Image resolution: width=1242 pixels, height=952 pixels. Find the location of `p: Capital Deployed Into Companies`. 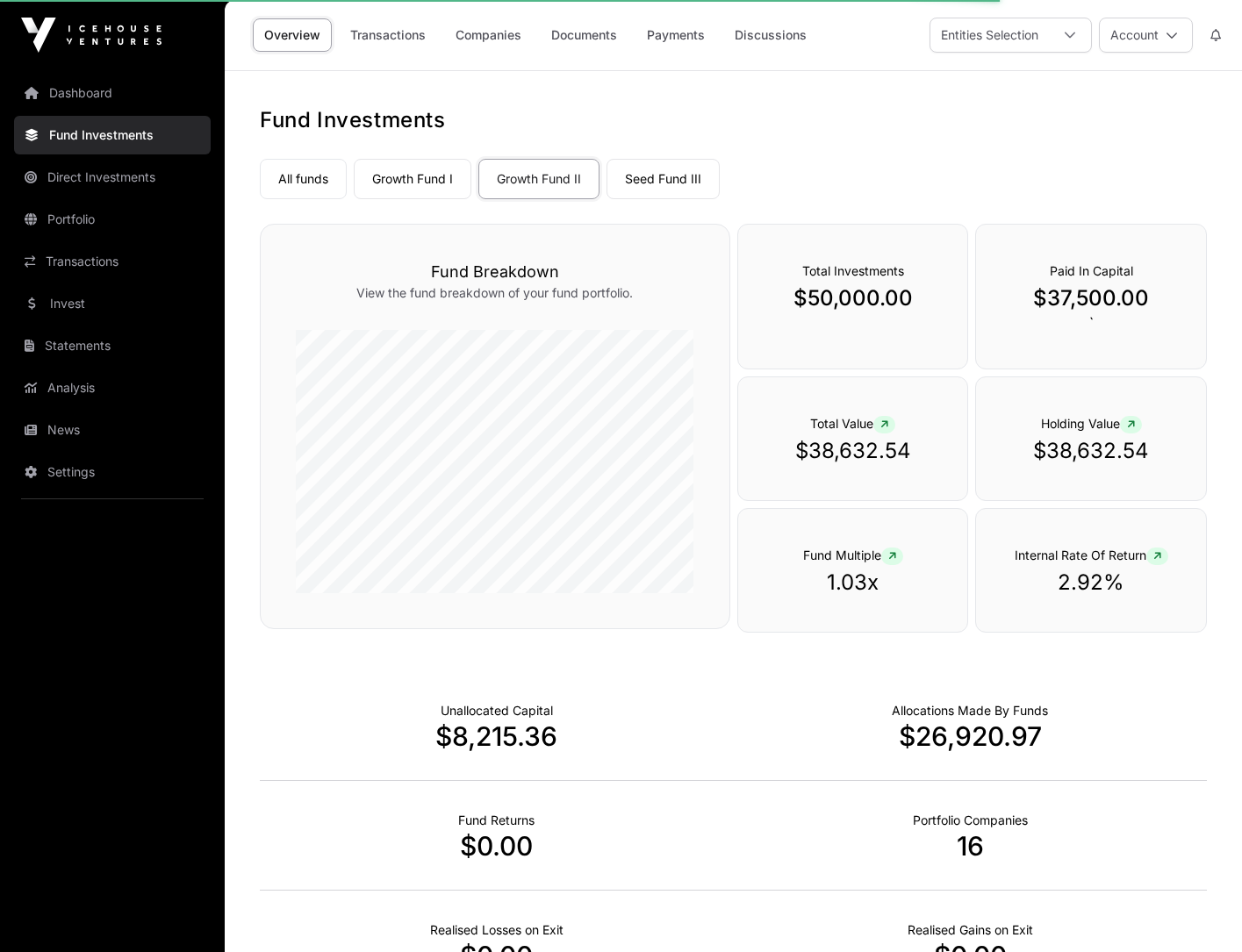

p: Capital Deployed Into Companies is located at coordinates (970, 710).